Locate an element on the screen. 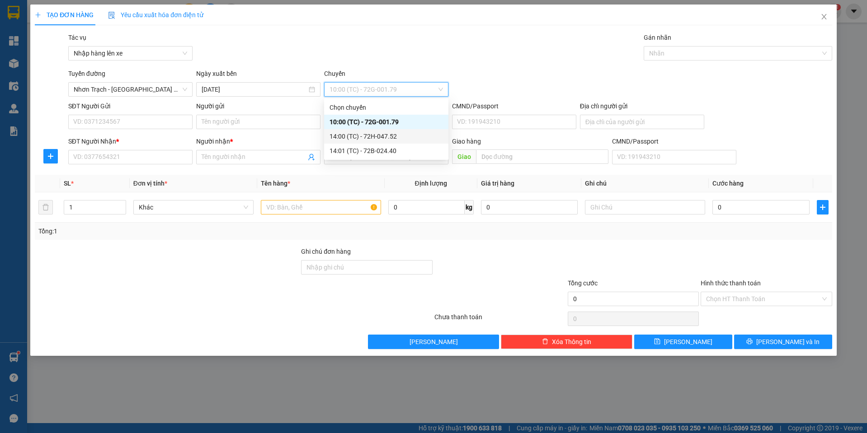 The image size is (867, 433). span: Nhơn Trạch - Vũng Tàu (Hàng hóa) is located at coordinates (130, 89).